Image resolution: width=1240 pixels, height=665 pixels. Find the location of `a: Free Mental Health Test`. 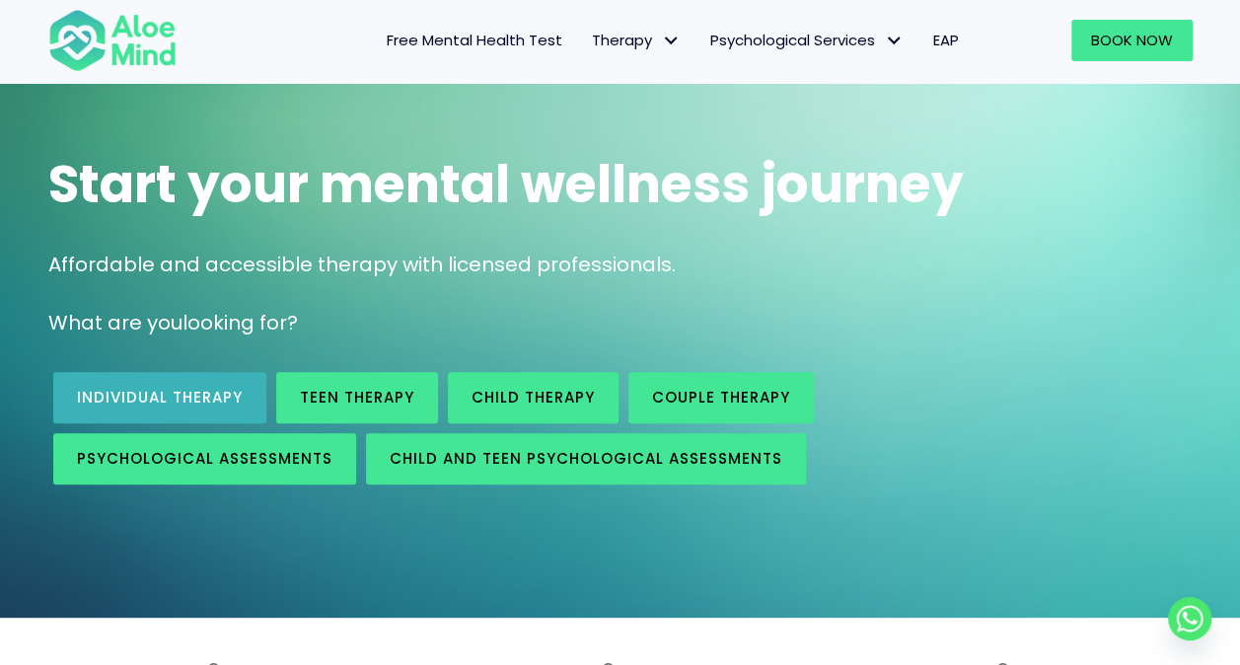

a: Free Mental Health Test is located at coordinates (475, 40).